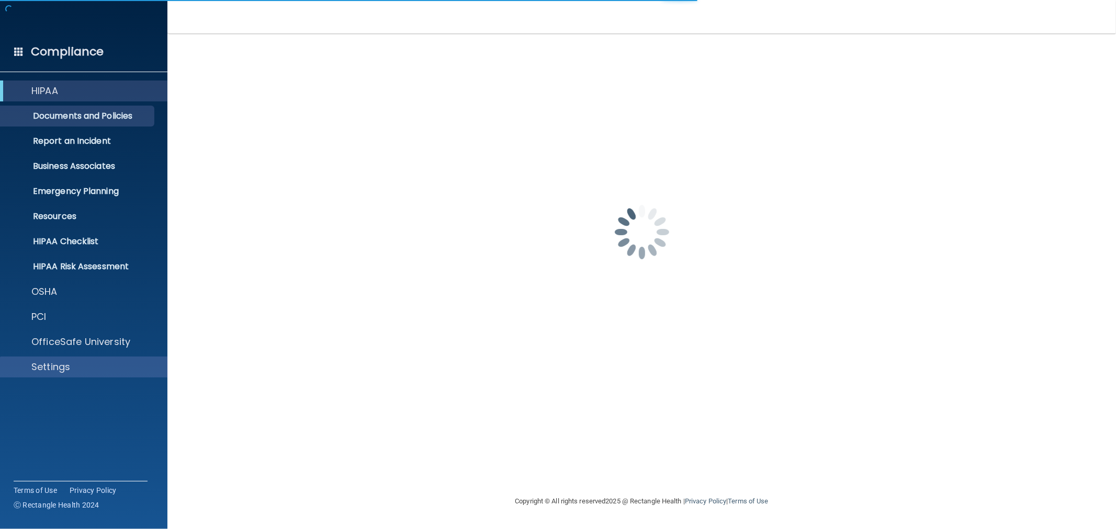 The width and height of the screenshot is (1116, 529). I want to click on a: OfficeSafe University, so click(82, 342).